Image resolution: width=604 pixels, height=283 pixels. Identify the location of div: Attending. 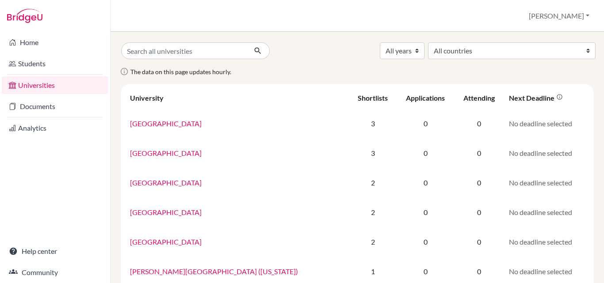
(479, 98).